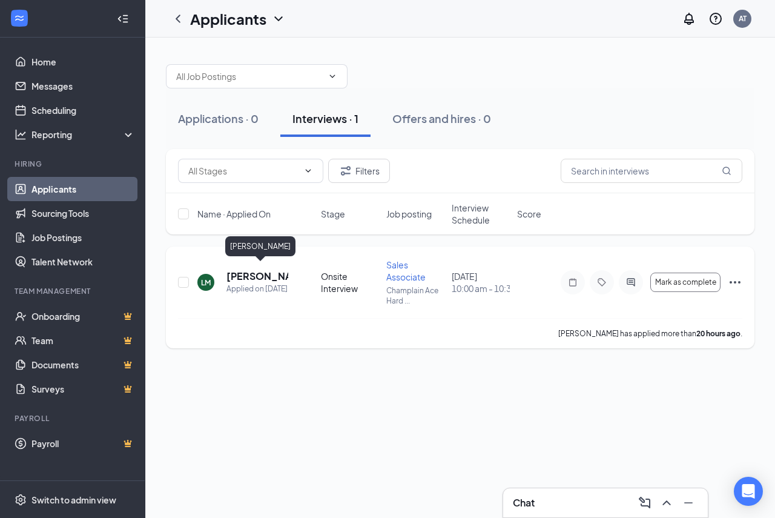 The image size is (775, 518). Describe the element at coordinates (689, 503) in the screenshot. I see `button: Minimize` at that location.